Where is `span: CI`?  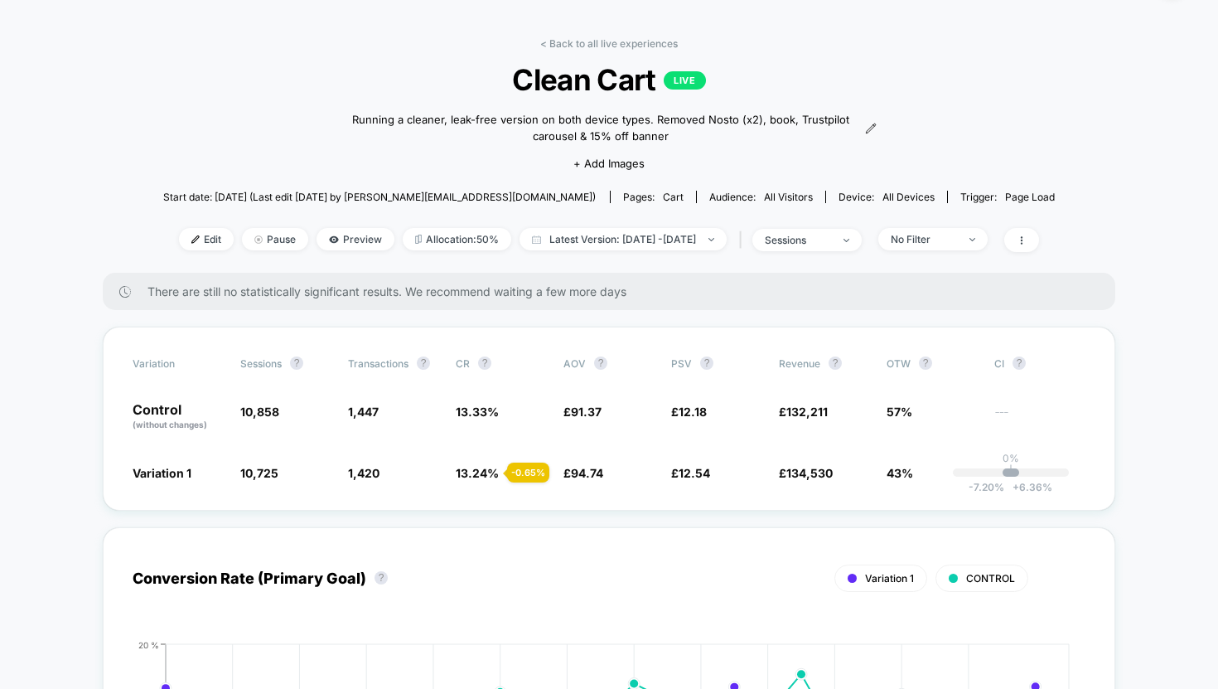 span: CI is located at coordinates (1040, 363).